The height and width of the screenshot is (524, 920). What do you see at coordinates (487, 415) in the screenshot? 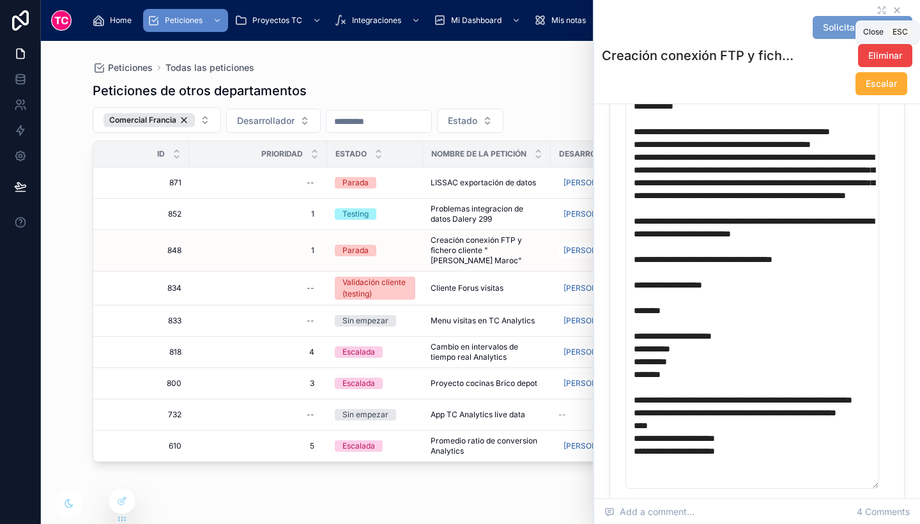
I see `a: App TC Analytics live data` at bounding box center [487, 415].